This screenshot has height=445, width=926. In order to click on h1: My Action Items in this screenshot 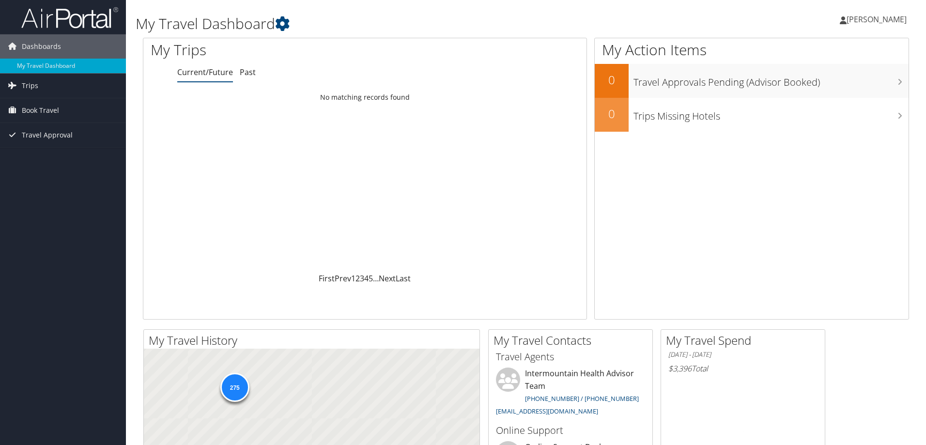, I will do `click(752, 50)`.